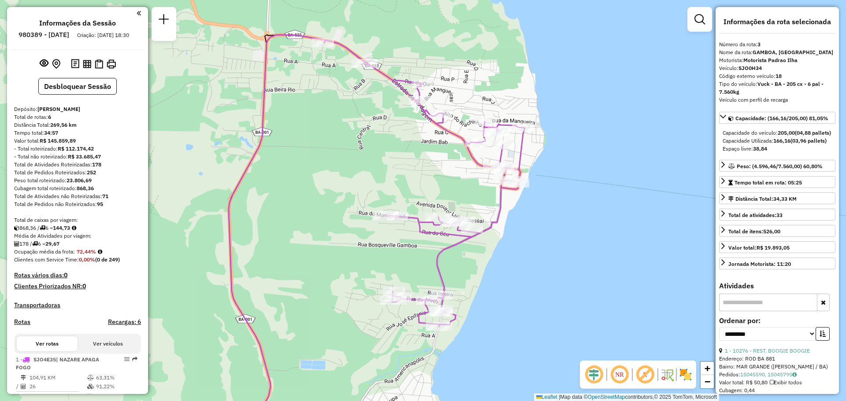 The width and height of the screenshot is (846, 401). Describe the element at coordinates (58, 397) in the screenshot. I see `td: 4,03 KM` at that location.